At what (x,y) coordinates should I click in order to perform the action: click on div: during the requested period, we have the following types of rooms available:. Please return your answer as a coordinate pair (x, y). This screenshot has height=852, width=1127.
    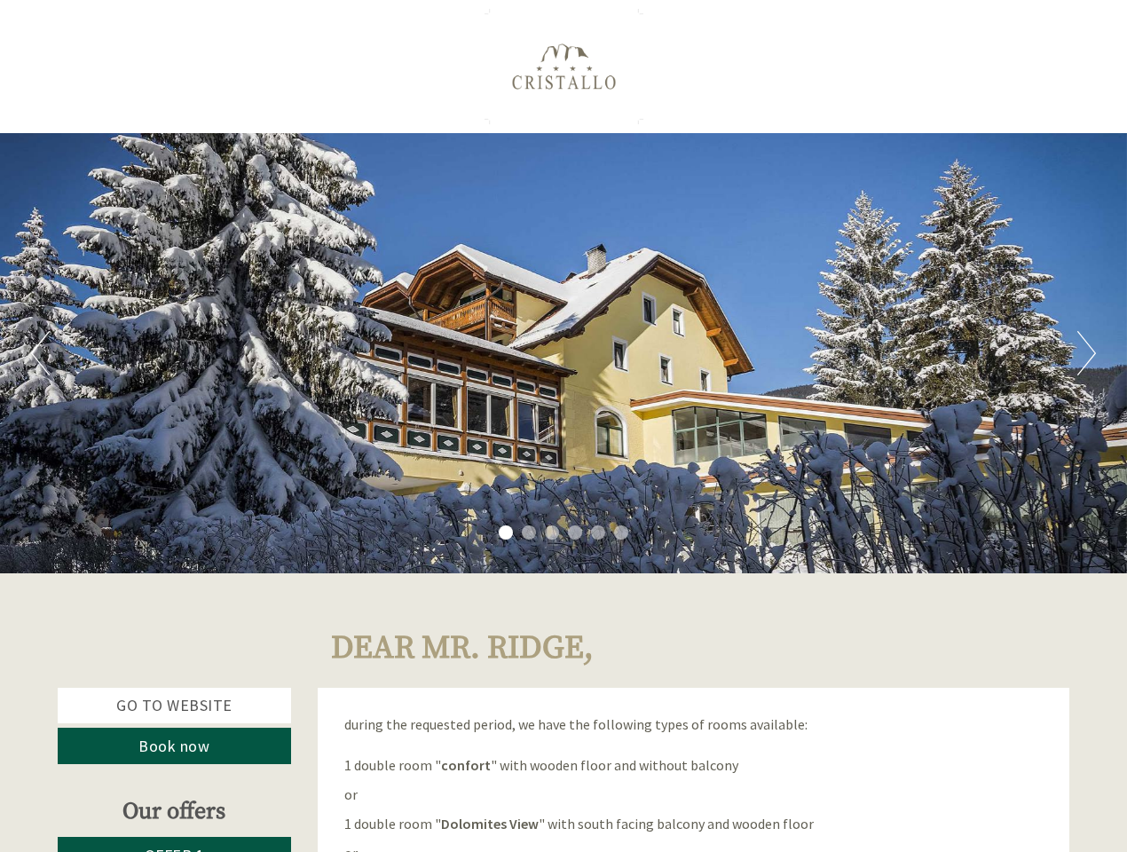
    Looking at the image, I should click on (694, 724).